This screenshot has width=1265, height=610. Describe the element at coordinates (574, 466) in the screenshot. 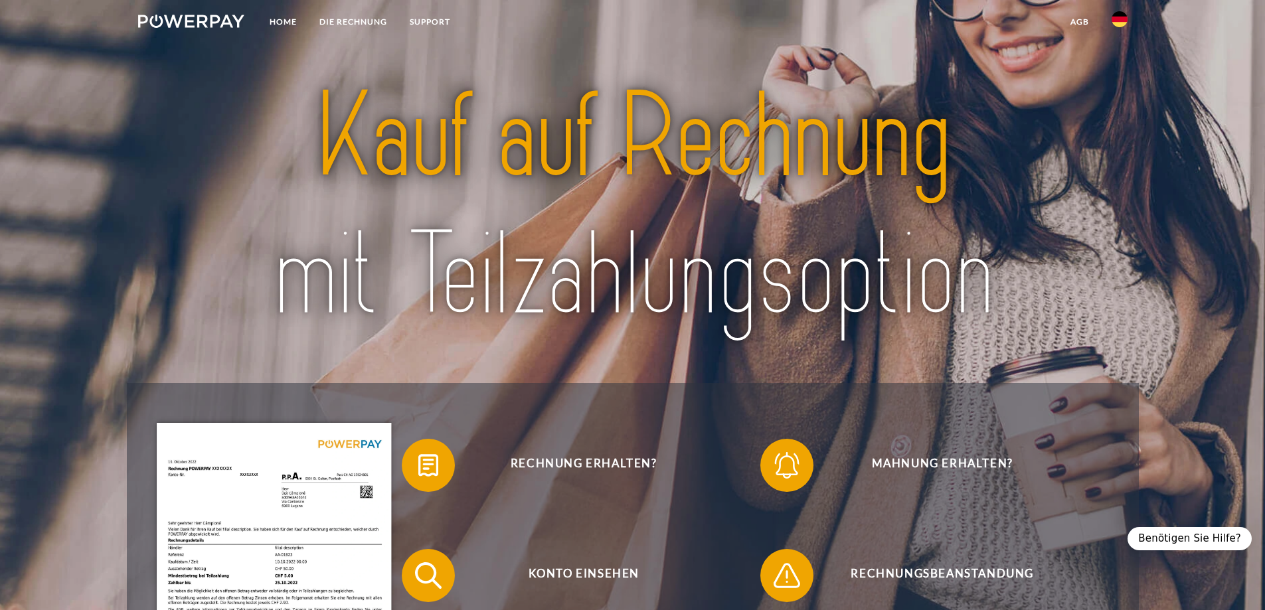

I see `button: Rechnung erhalten?` at that location.